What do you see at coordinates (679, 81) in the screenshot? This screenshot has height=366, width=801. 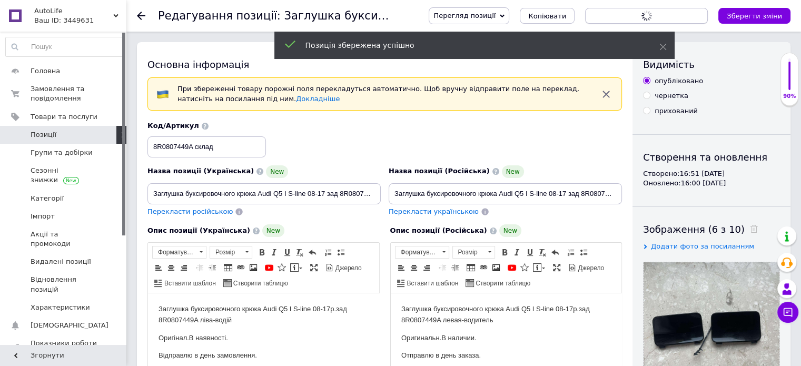 I see `div: опубліковано` at bounding box center [679, 81].